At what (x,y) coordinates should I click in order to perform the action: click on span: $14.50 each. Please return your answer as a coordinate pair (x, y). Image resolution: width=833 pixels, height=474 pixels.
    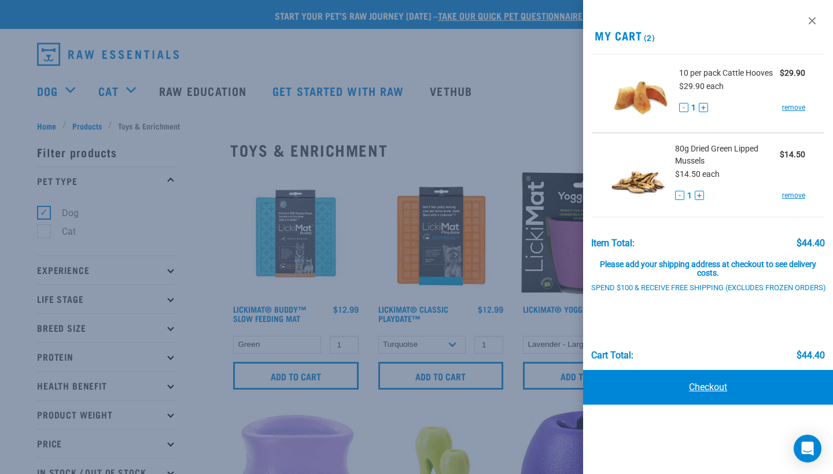
    Looking at the image, I should click on (697, 174).